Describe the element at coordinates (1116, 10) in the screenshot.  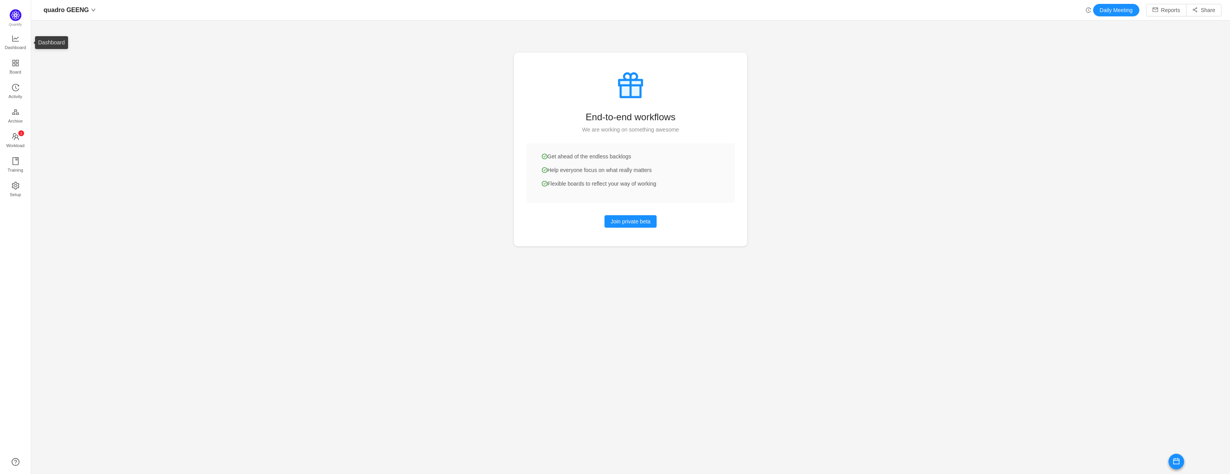
I see `button: Daily Meeting` at that location.